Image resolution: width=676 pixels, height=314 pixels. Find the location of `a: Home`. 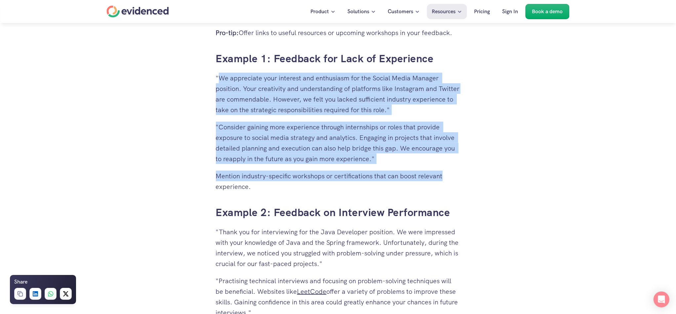

a: Home is located at coordinates (138, 12).